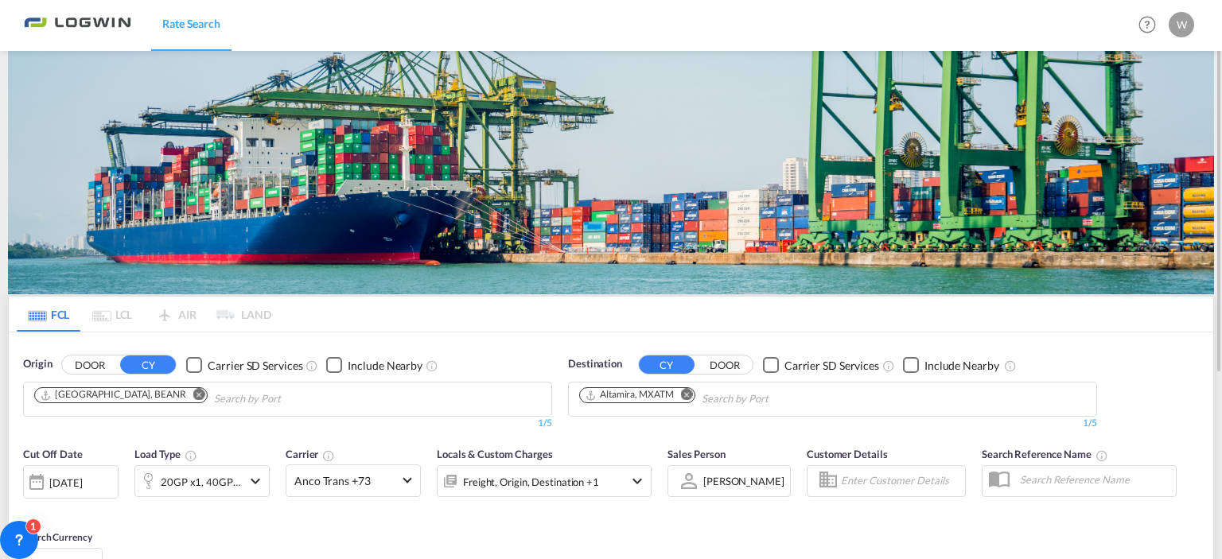 The height and width of the screenshot is (559, 1222). I want to click on md-icon: icon-information-outline, so click(191, 456).